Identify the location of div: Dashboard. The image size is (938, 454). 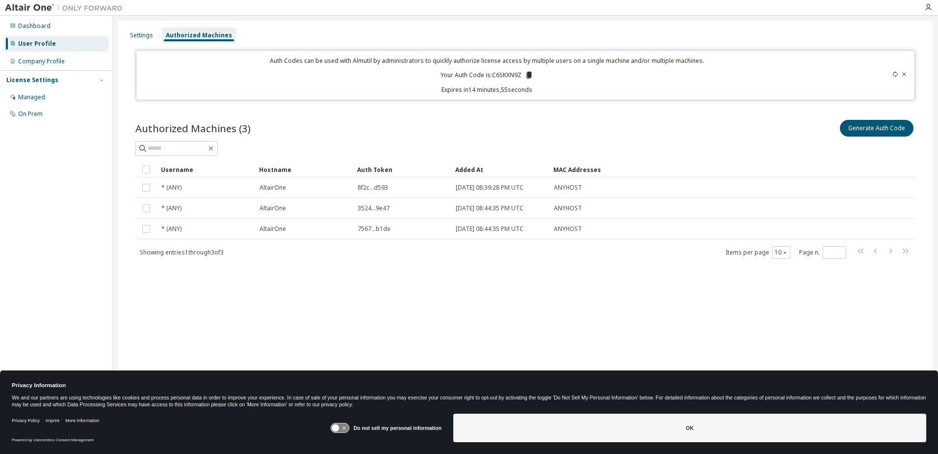
(34, 26).